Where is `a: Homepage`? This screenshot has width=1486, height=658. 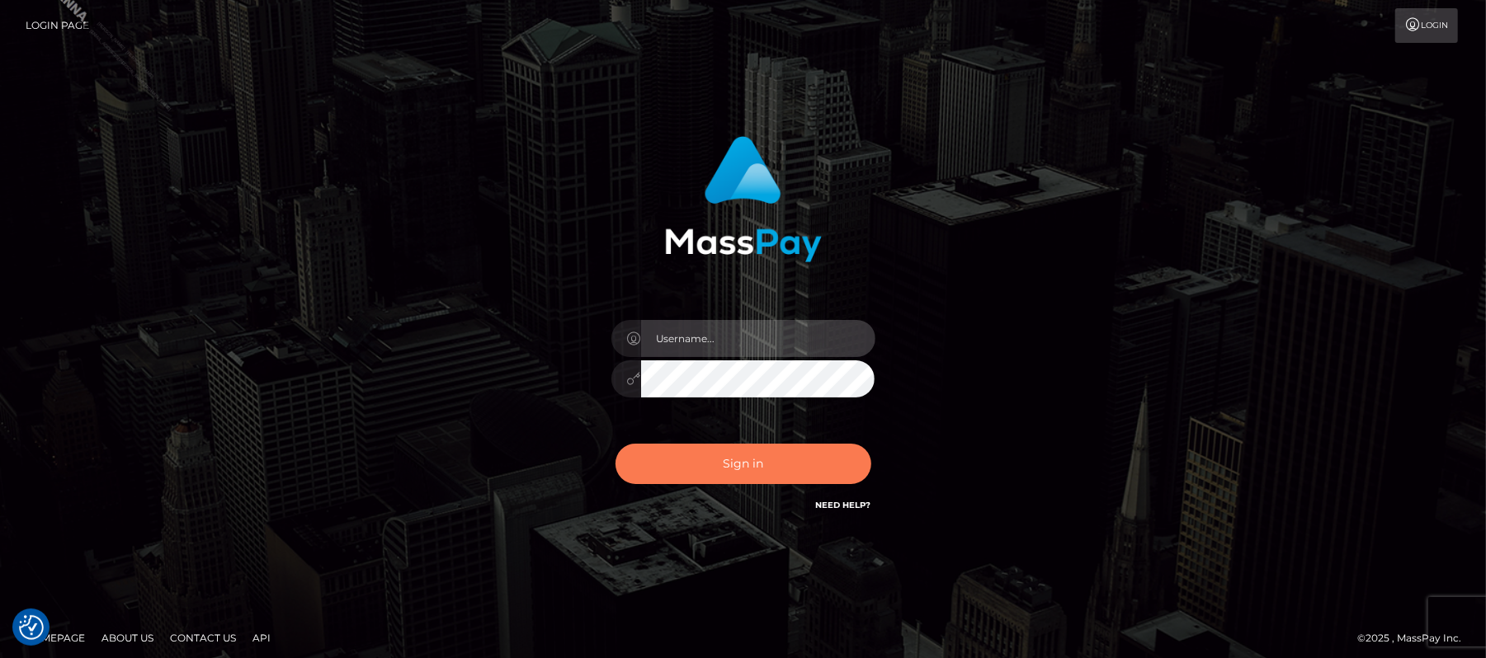
a: Homepage is located at coordinates (54, 638).